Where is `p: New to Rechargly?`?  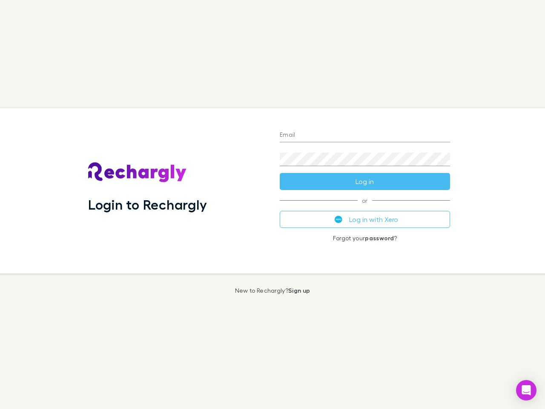 p: New to Rechargly? is located at coordinates (273, 290).